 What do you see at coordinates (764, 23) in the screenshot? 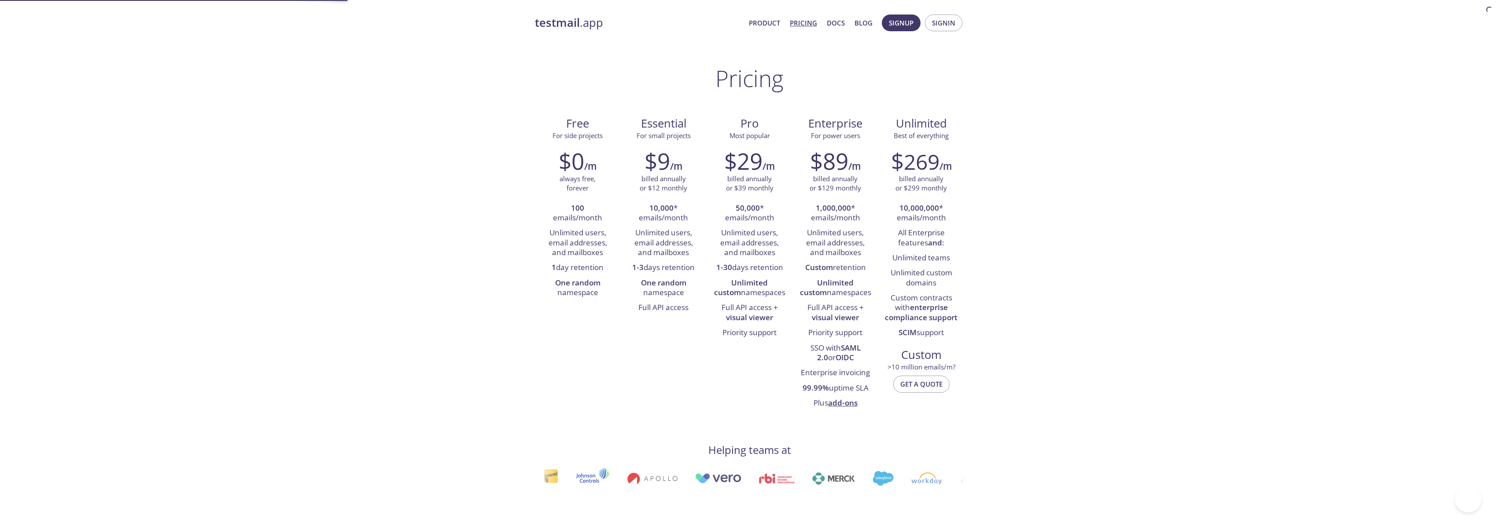
I see `a: Product` at bounding box center [764, 23].